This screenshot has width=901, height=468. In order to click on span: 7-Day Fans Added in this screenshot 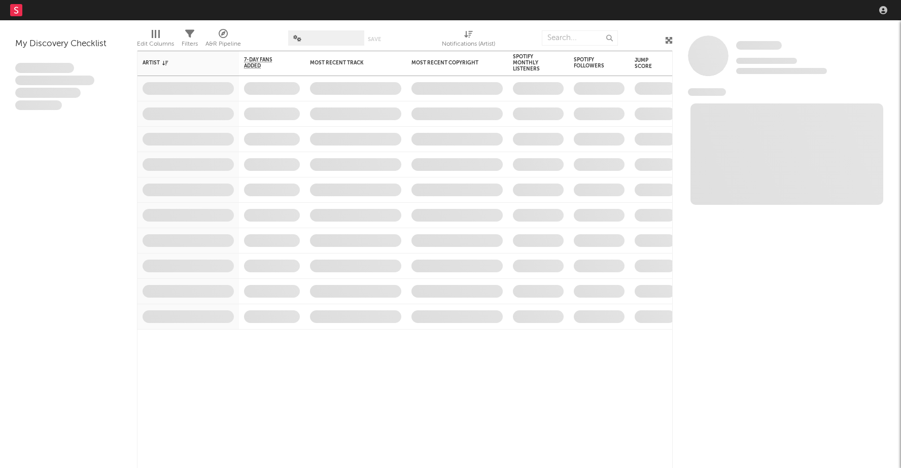, I will do `click(264, 63)`.